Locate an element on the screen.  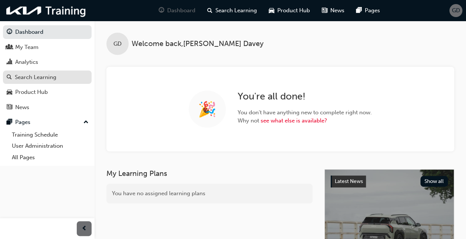
span: up-icon is located at coordinates (86, 122).